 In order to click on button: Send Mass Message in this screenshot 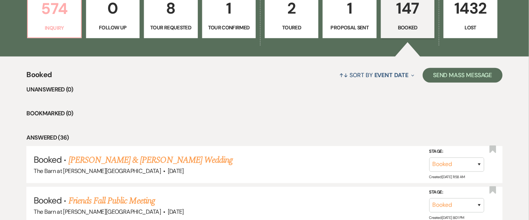, I will do `click(463, 75)`.